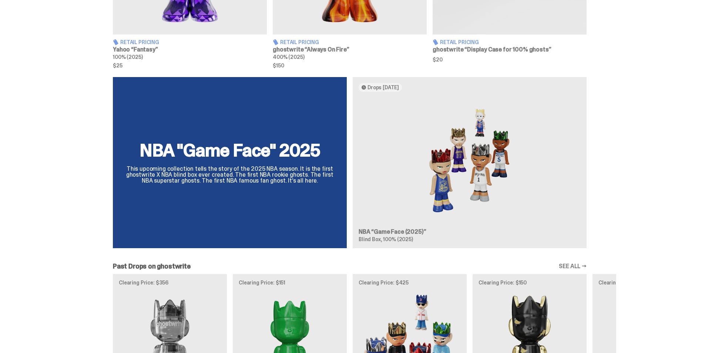  Describe the element at coordinates (649, 282) in the screenshot. I see `p: Clearing Price: $100` at that location.